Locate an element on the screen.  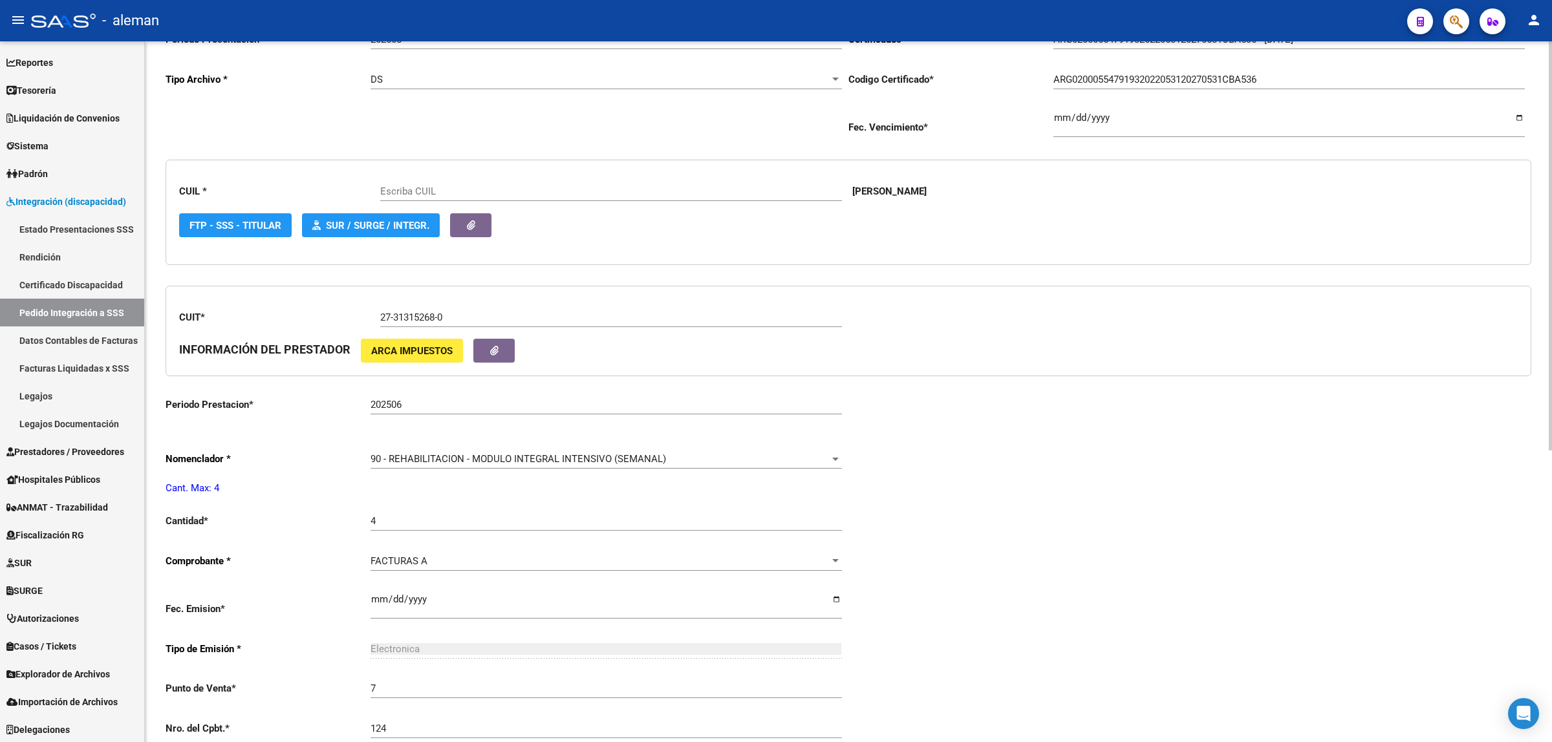
button: ARCA Impuestos is located at coordinates (412, 350).